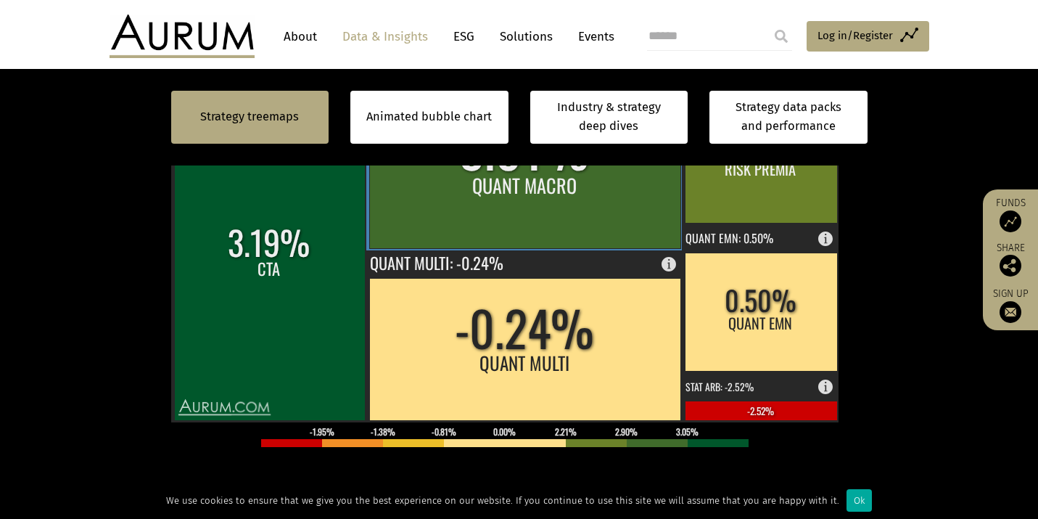  I want to click on a: Log in/Register, so click(868, 36).